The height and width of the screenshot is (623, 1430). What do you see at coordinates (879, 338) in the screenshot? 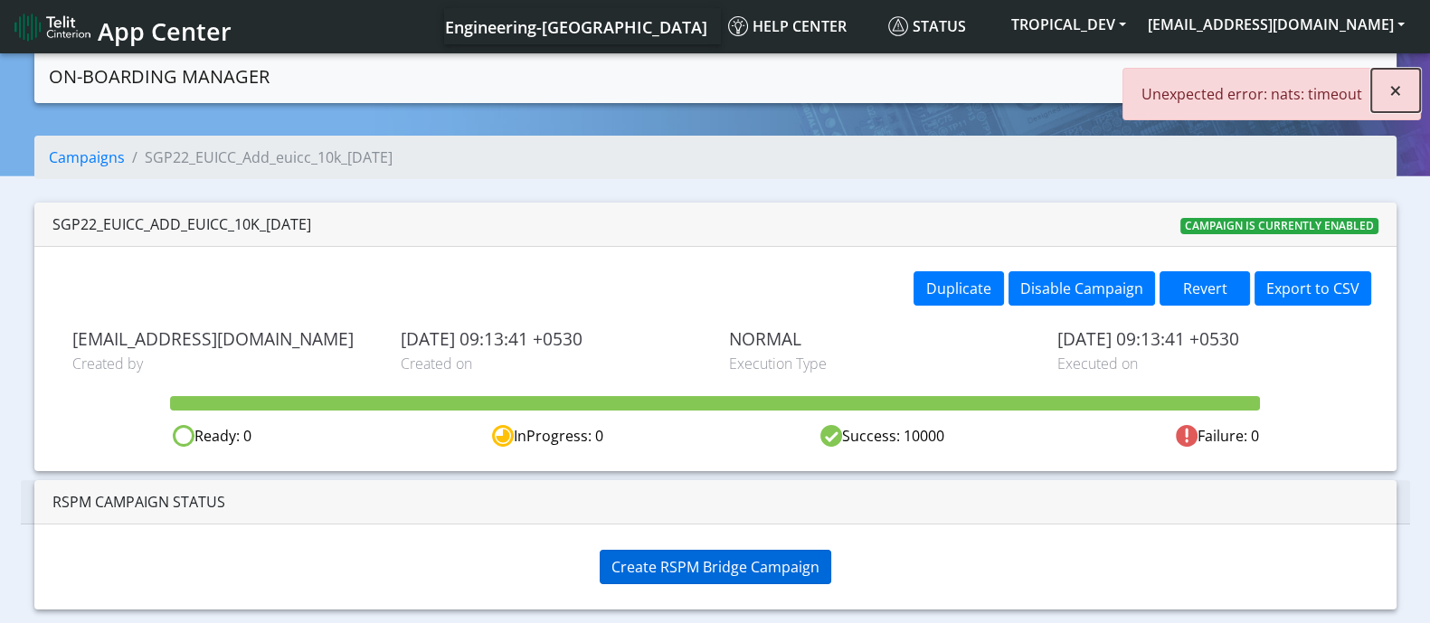
I see `span: NORMAL` at bounding box center [879, 338].